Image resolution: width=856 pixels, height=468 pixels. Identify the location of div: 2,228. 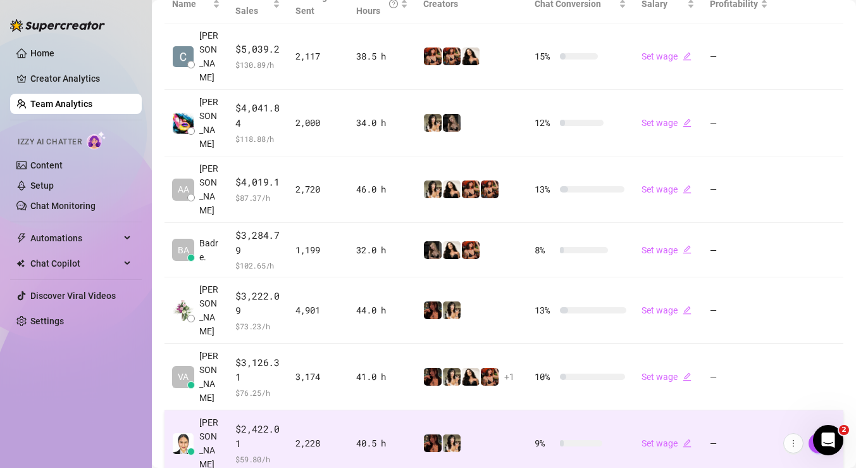
(318, 443).